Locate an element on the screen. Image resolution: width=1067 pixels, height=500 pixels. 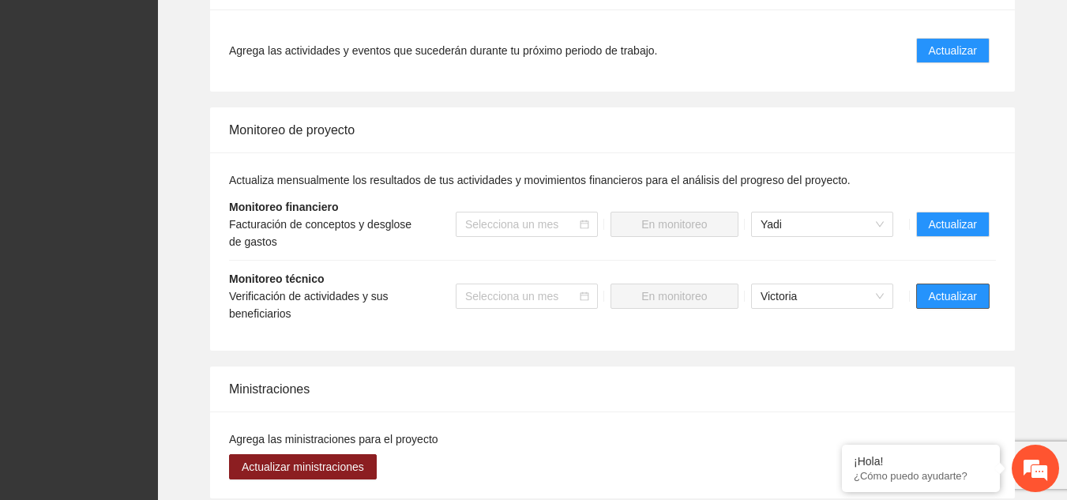
span: Estamos en línea. is located at coordinates (155, 241).